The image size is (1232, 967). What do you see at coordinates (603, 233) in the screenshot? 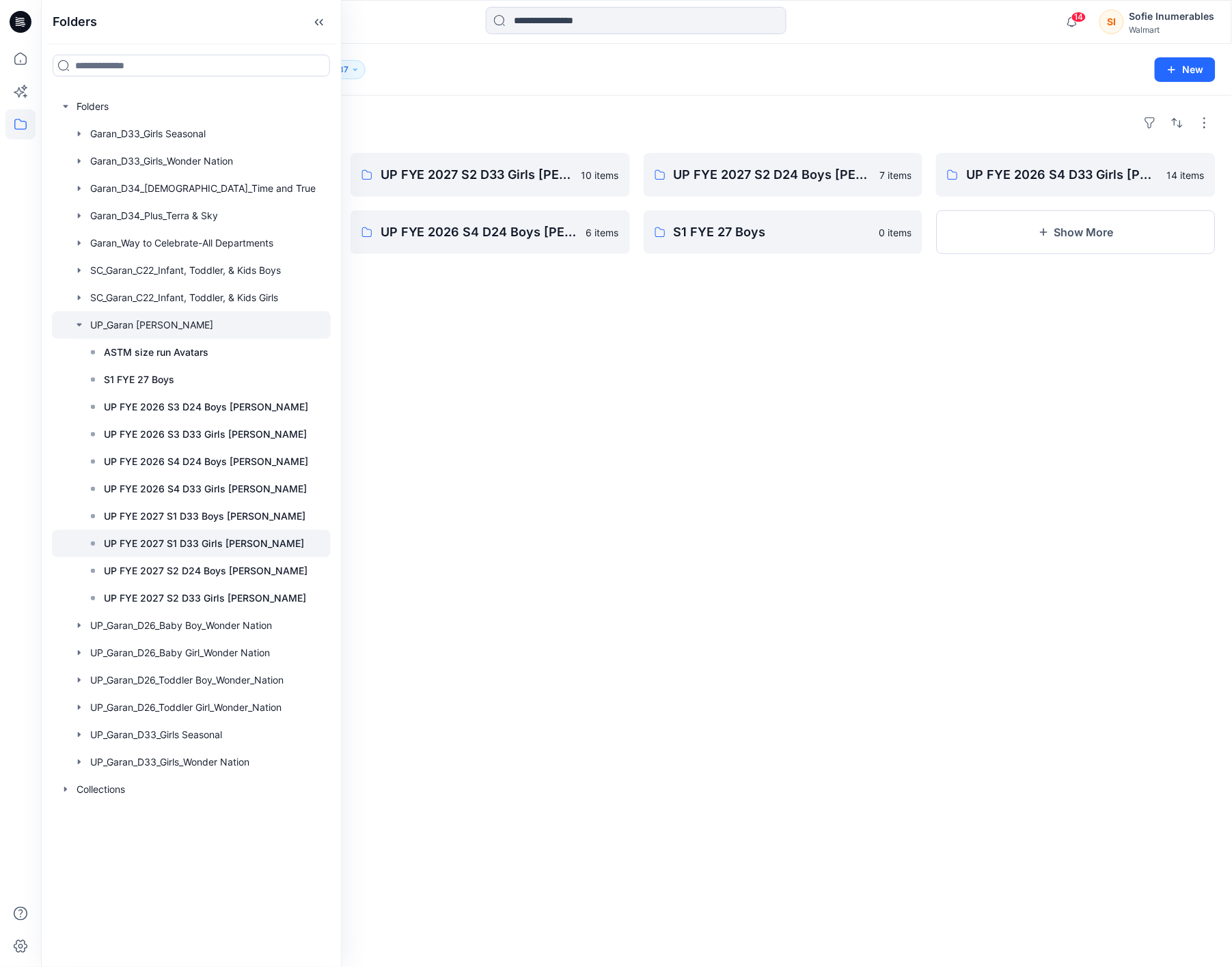
I see `p: 6 items` at bounding box center [603, 233].